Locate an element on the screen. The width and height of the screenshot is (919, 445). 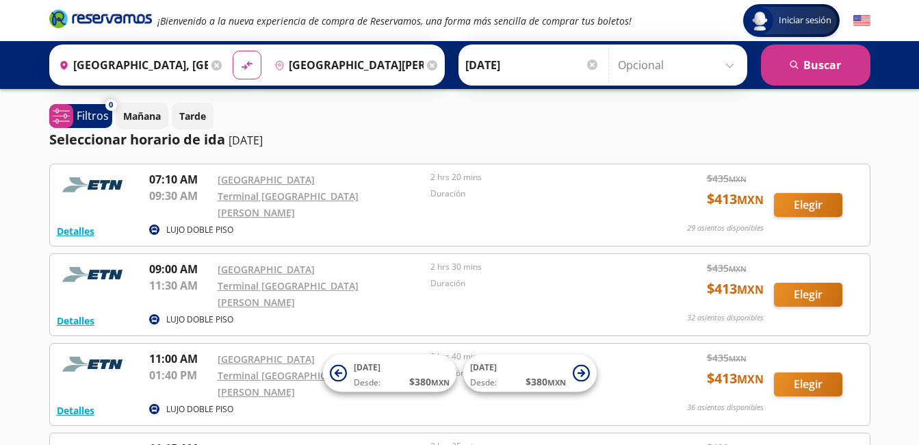
p: 29 asientos disponibles is located at coordinates (725, 228).